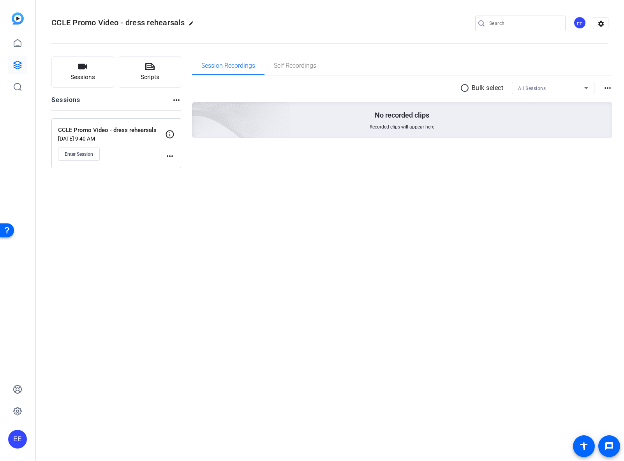  Describe the element at coordinates (150, 72) in the screenshot. I see `button: Scripts` at that location.